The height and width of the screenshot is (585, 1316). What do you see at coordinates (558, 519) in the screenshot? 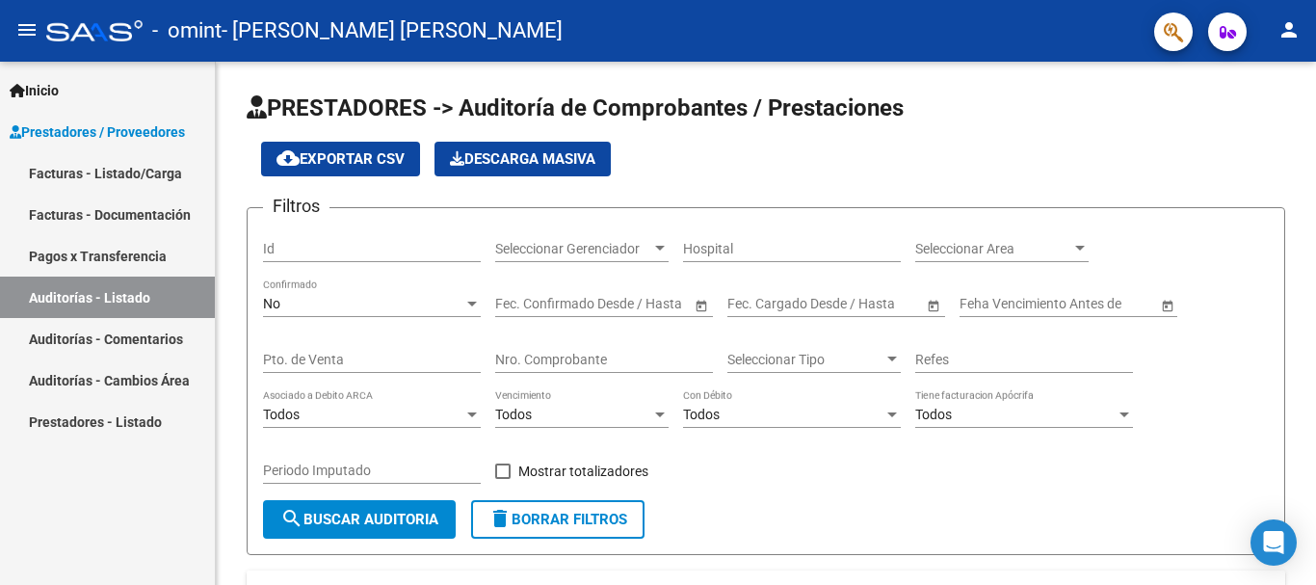
I see `button: Borrar Filtros` at bounding box center [558, 519].